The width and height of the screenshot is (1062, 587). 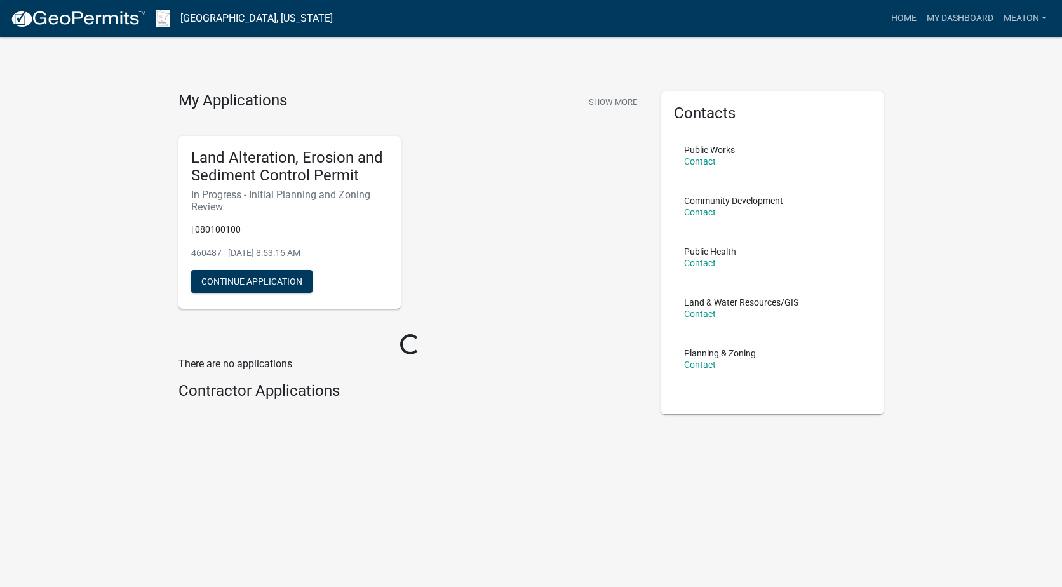 I want to click on h4: My Applications, so click(x=232, y=101).